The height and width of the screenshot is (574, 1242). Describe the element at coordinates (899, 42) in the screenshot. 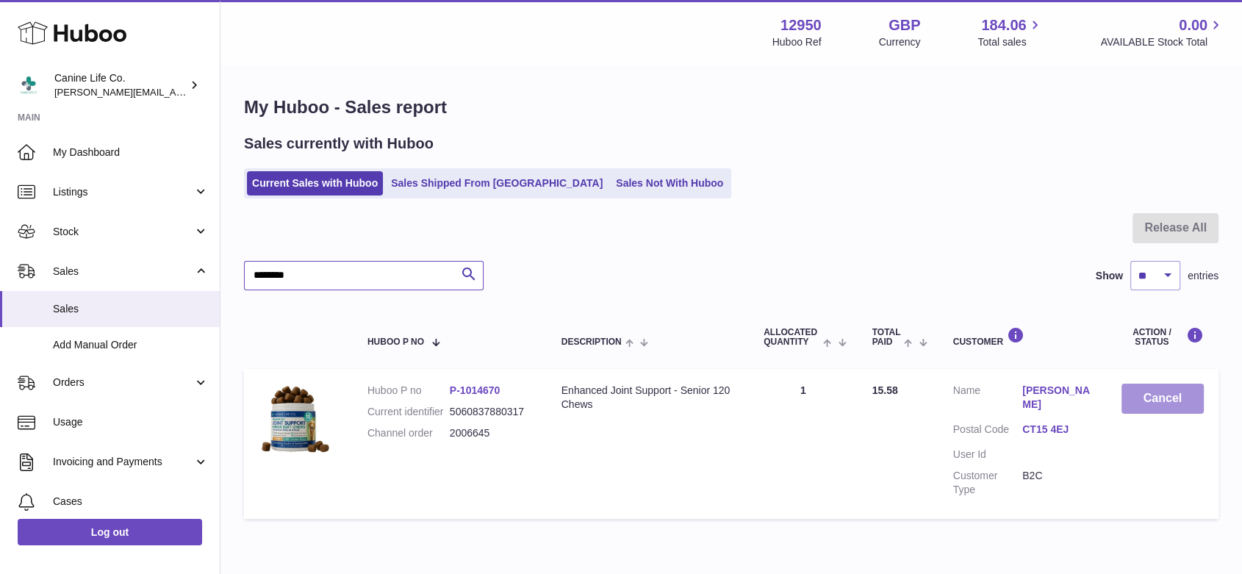

I see `div: Currency` at that location.